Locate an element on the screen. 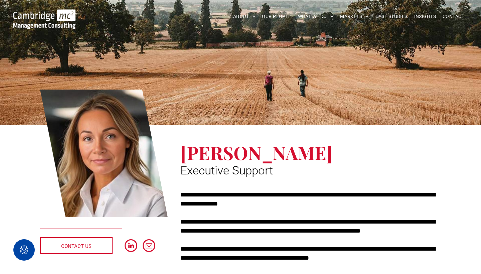 The height and width of the screenshot is (274, 481). a: INSIGHTS is located at coordinates (425, 16).